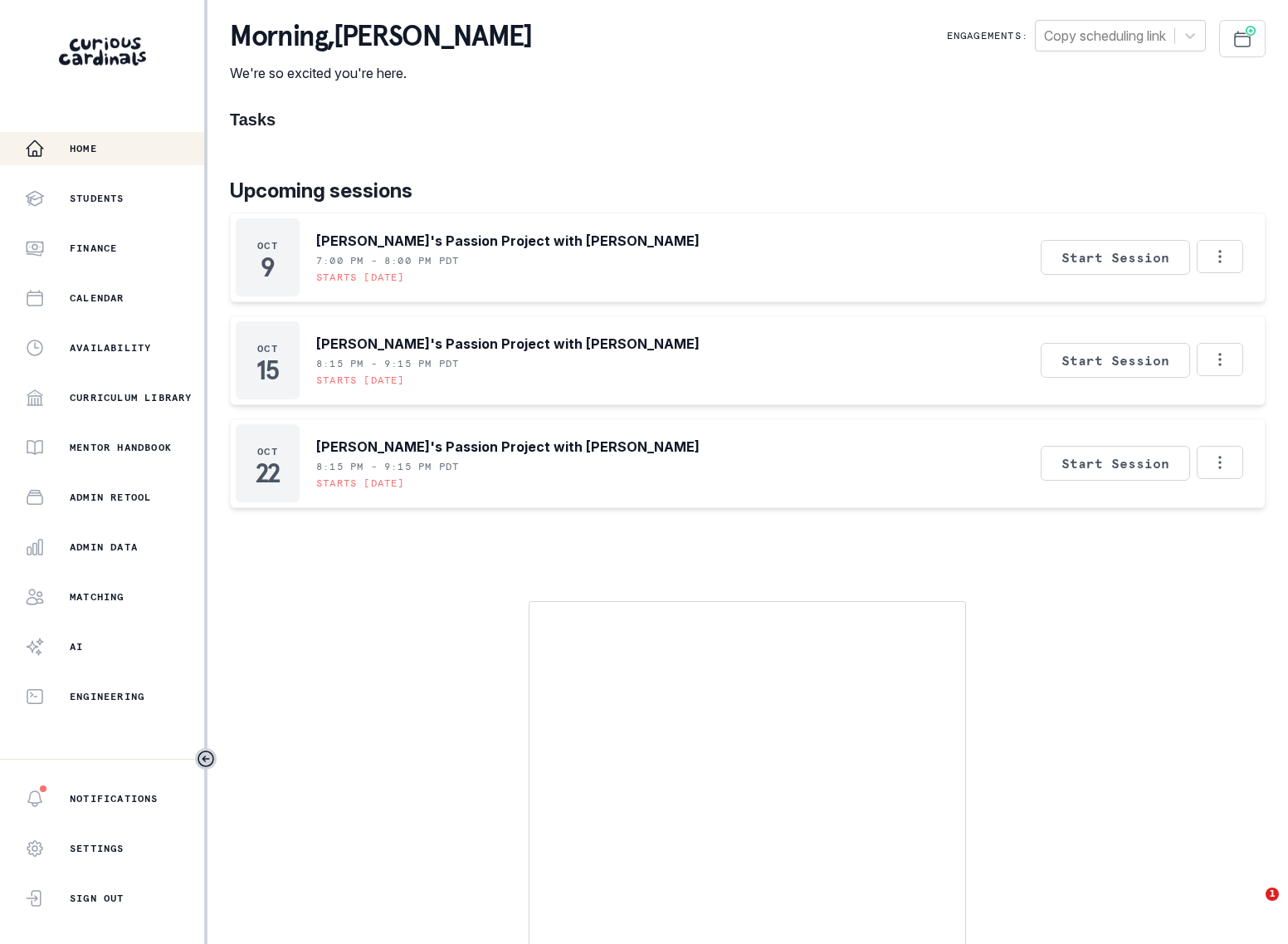 The image size is (1288, 944). What do you see at coordinates (387, 261) in the screenshot?
I see `p: 7:00 PM - 8:00 PM PDT` at bounding box center [387, 261].